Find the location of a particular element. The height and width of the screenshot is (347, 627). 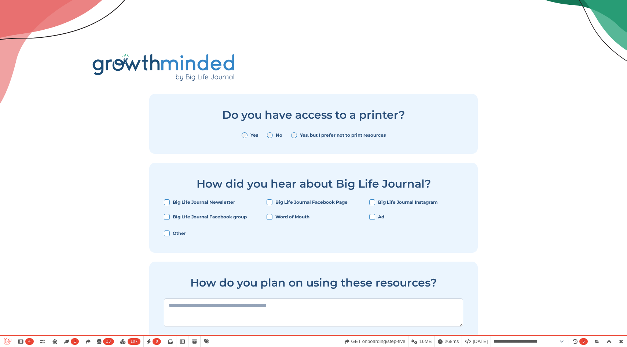

span: 0 is located at coordinates (157, 342).